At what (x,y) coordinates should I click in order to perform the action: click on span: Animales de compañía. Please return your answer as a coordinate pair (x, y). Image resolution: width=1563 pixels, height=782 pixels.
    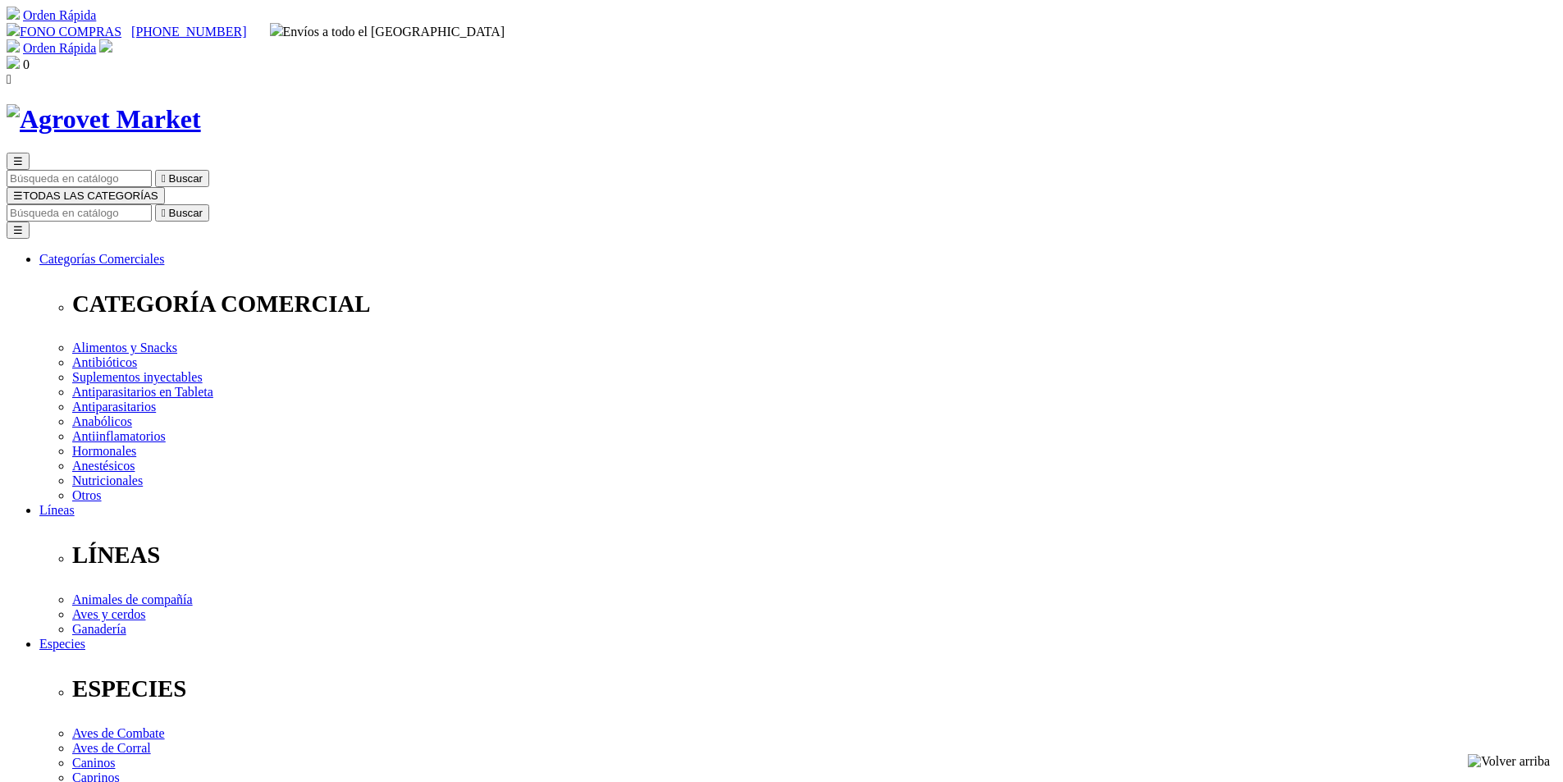
    Looking at the image, I should click on (132, 599).